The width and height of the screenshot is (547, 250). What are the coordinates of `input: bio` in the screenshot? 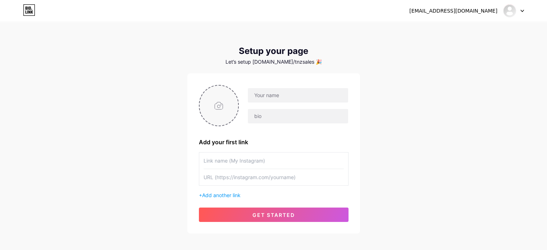 It's located at (298, 116).